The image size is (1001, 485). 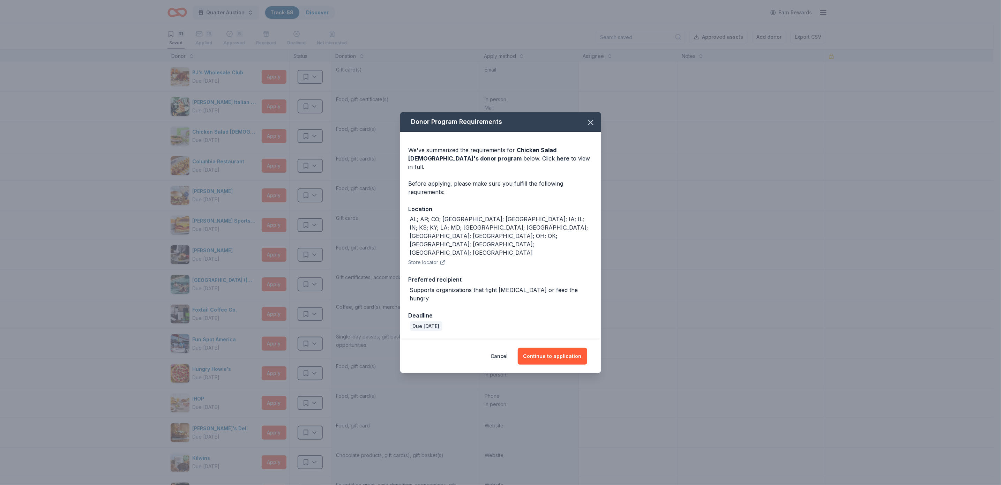 I want to click on div: Before applying, please make sure you fulfill the following requirements:, so click(x=501, y=188).